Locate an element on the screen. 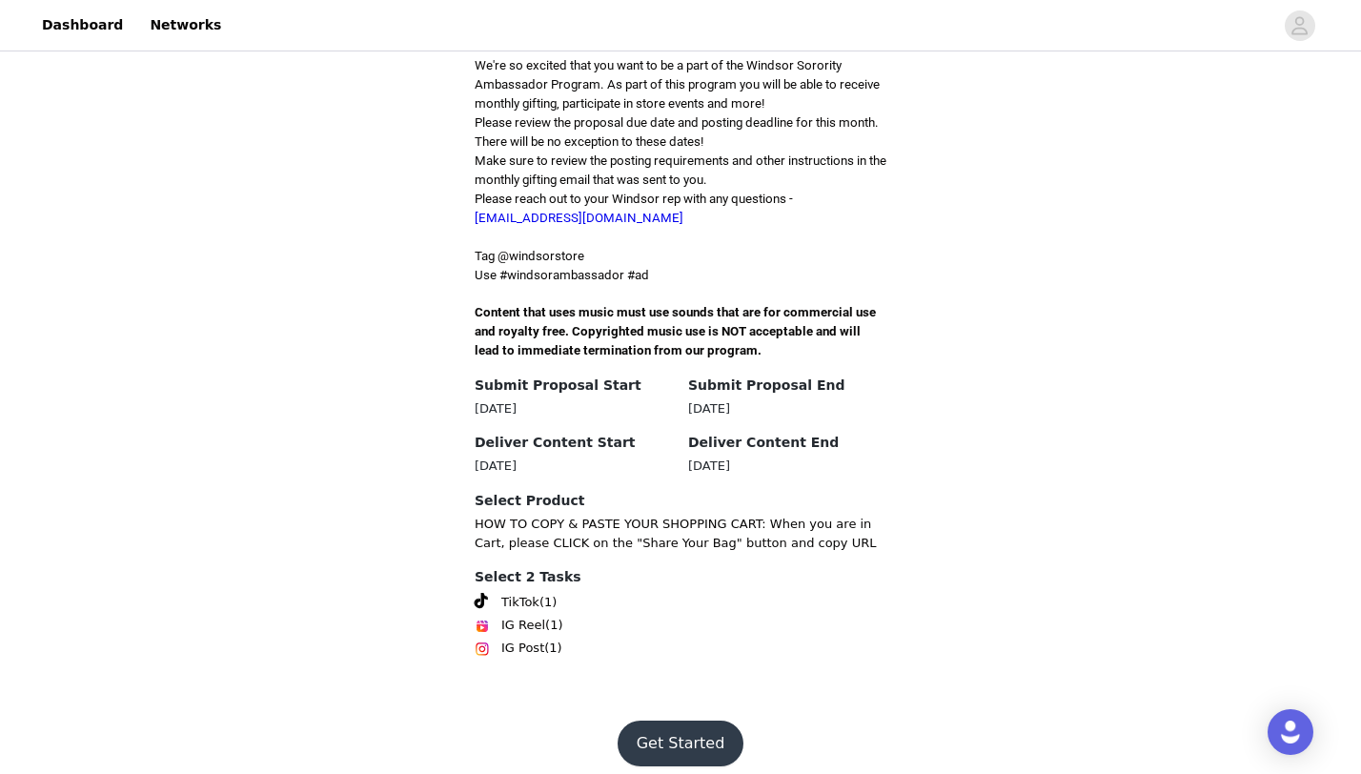  button: Get Started is located at coordinates (680, 743).